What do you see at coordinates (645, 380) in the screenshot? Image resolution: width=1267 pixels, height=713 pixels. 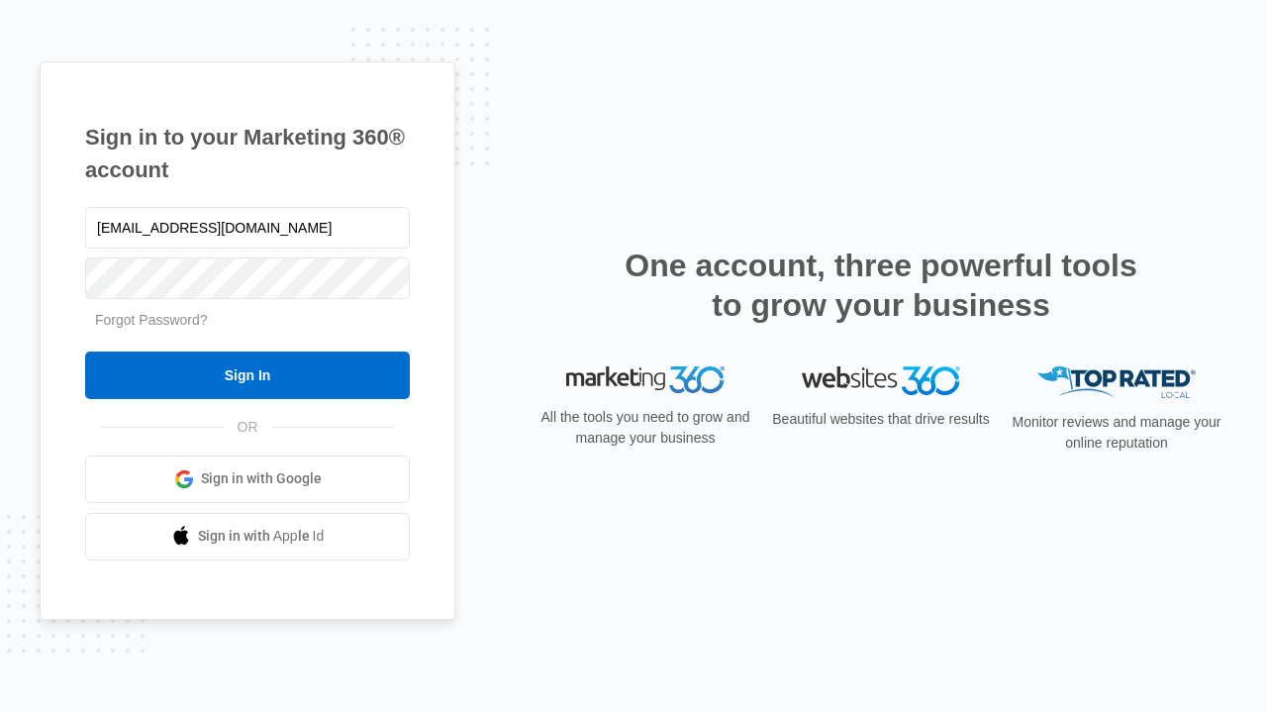 I see `img: Marketing 360` at bounding box center [645, 380].